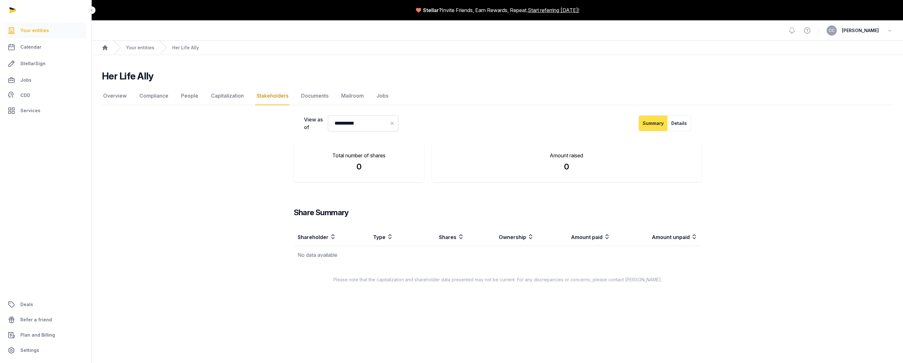 This screenshot has width=903, height=363. I want to click on th: Shares, so click(441, 237).